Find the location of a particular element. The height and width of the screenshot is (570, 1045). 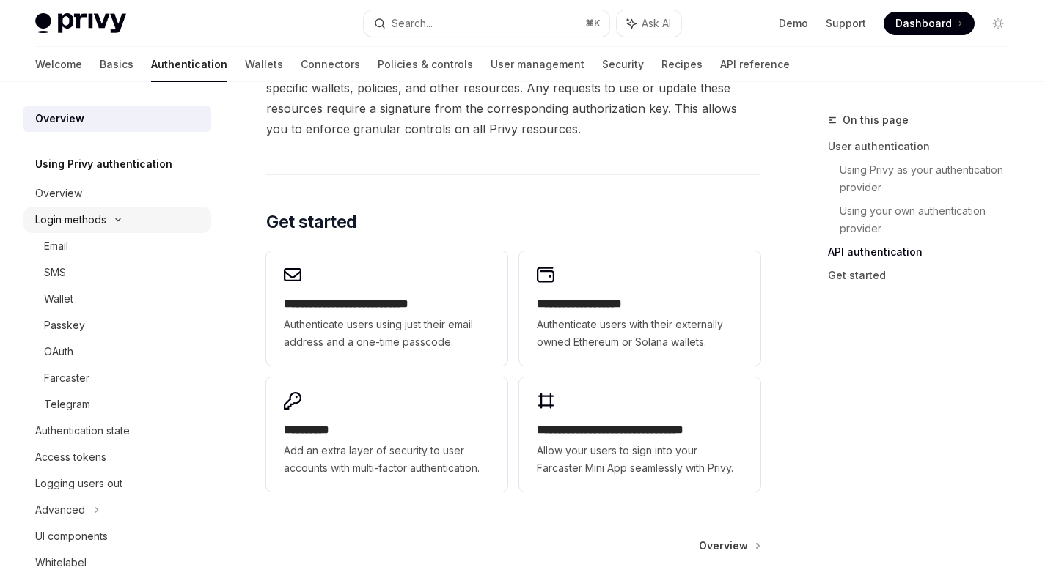

a: UI components is located at coordinates (117, 537).